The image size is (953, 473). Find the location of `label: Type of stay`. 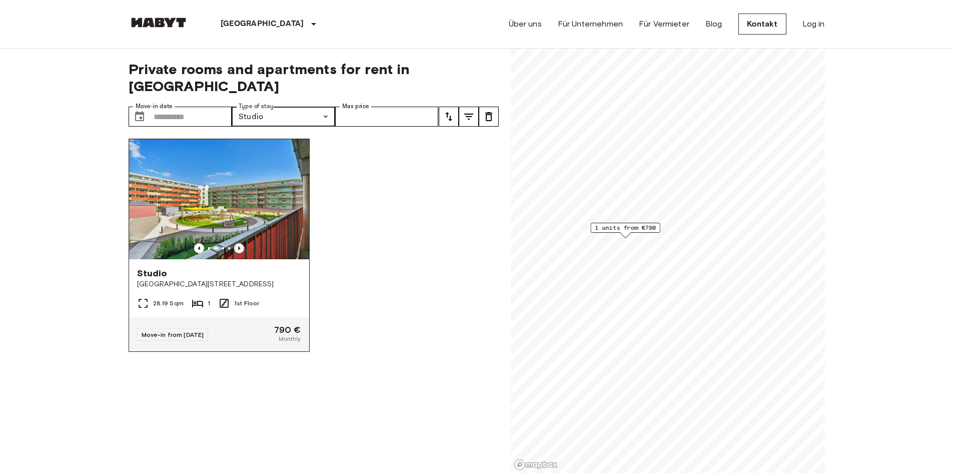

label: Type of stay is located at coordinates (256, 106).